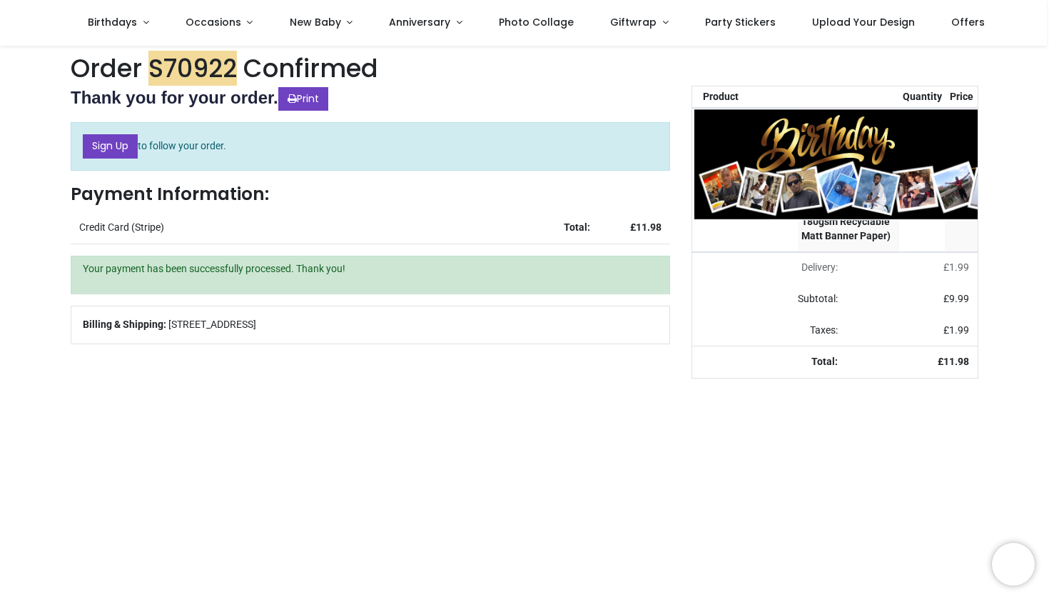  I want to click on strong: Payment Information:, so click(170, 193).